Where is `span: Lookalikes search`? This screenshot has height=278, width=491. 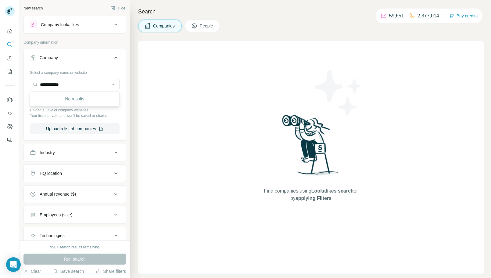
span: Lookalikes search is located at coordinates (332, 191).